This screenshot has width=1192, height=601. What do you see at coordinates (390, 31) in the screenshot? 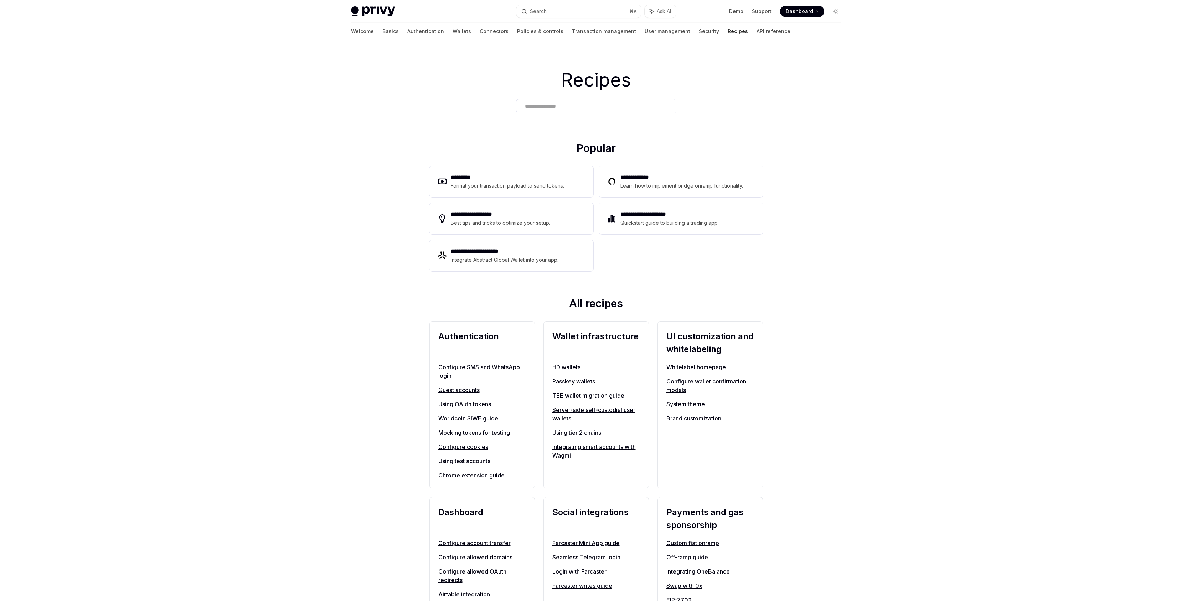
I see `a: Basics` at bounding box center [390, 31].